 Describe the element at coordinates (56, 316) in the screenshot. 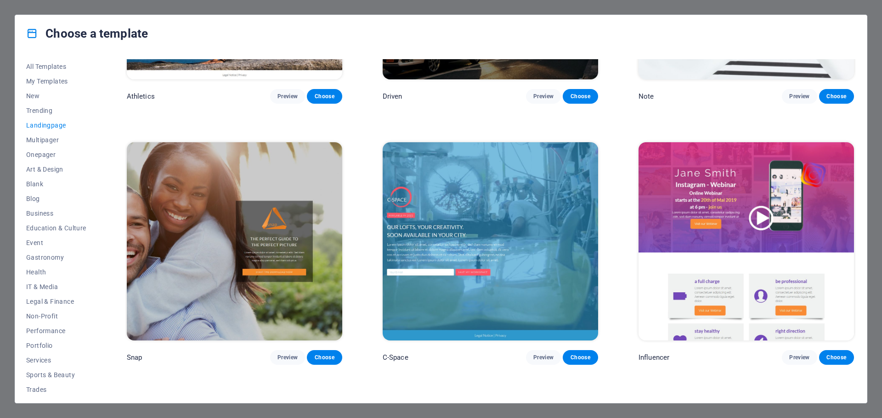

I see `span: Non-Profit` at that location.